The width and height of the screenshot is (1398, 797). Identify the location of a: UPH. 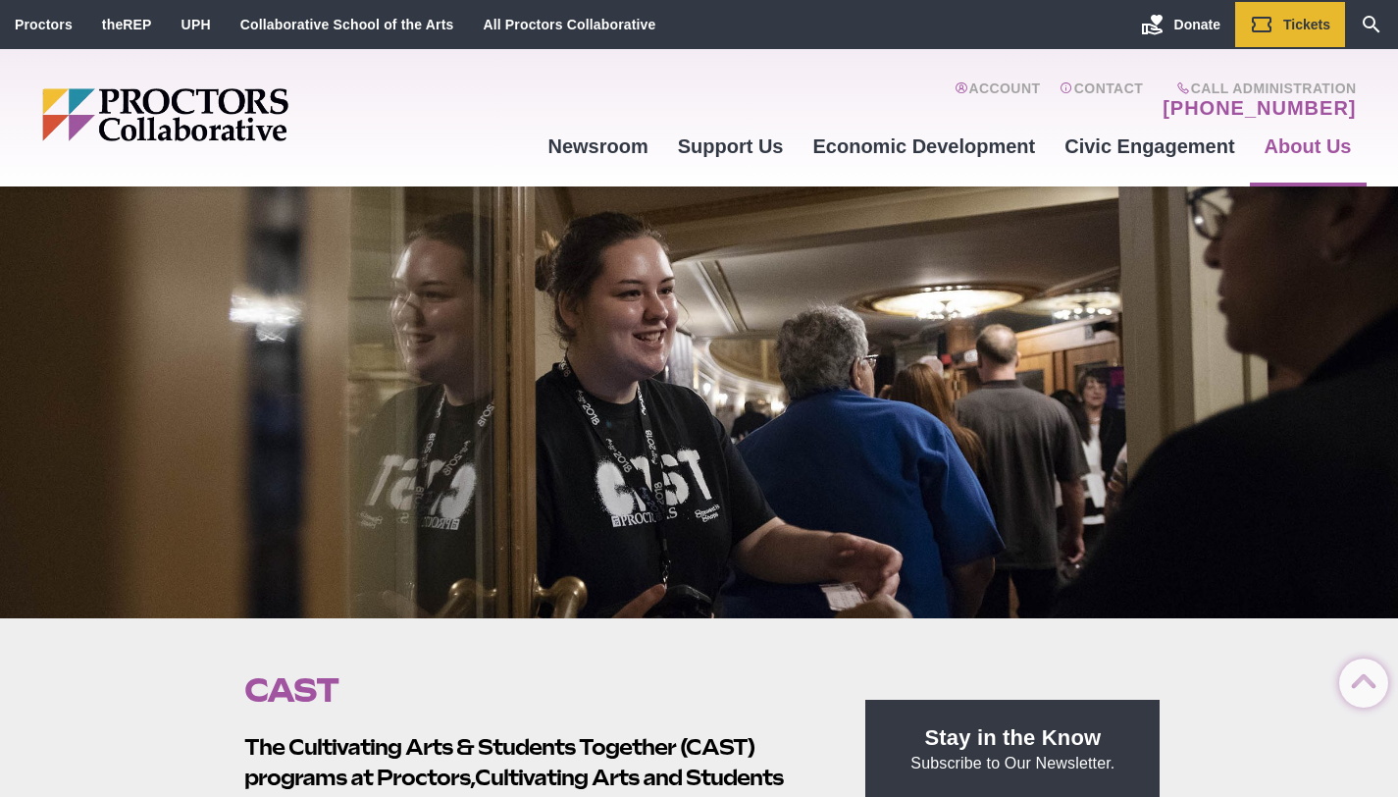
(196, 25).